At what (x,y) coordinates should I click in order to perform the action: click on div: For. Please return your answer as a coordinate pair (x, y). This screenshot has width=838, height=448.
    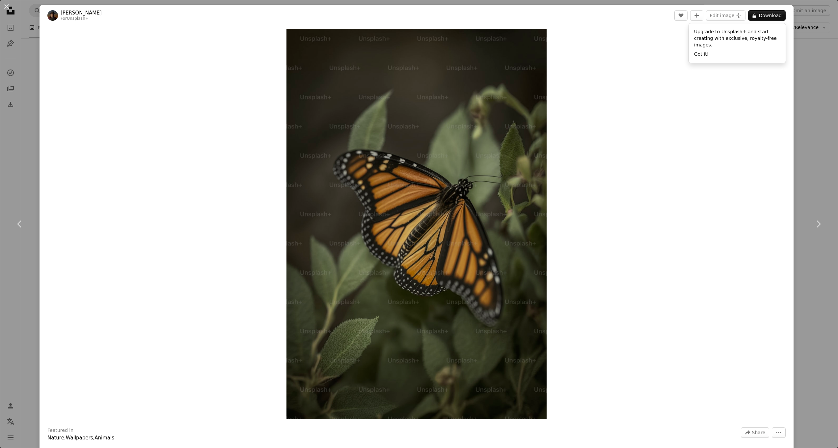
    Looking at the image, I should click on (81, 19).